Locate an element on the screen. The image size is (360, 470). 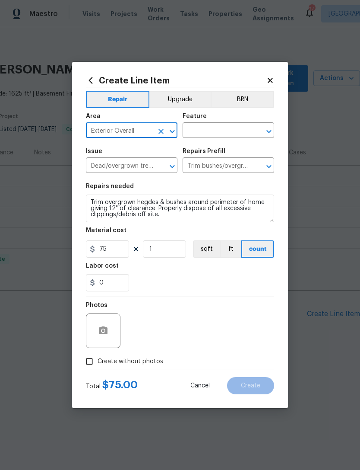
button: Create is located at coordinates (251, 385).